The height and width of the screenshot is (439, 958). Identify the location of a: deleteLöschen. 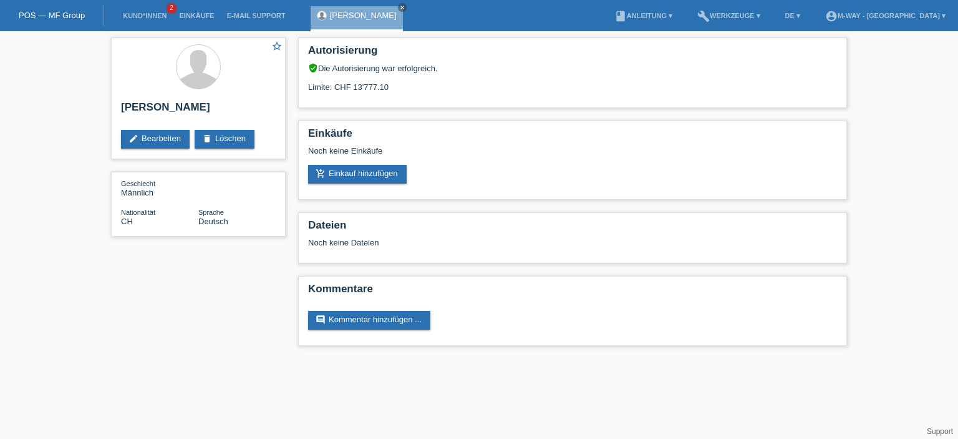
(225, 139).